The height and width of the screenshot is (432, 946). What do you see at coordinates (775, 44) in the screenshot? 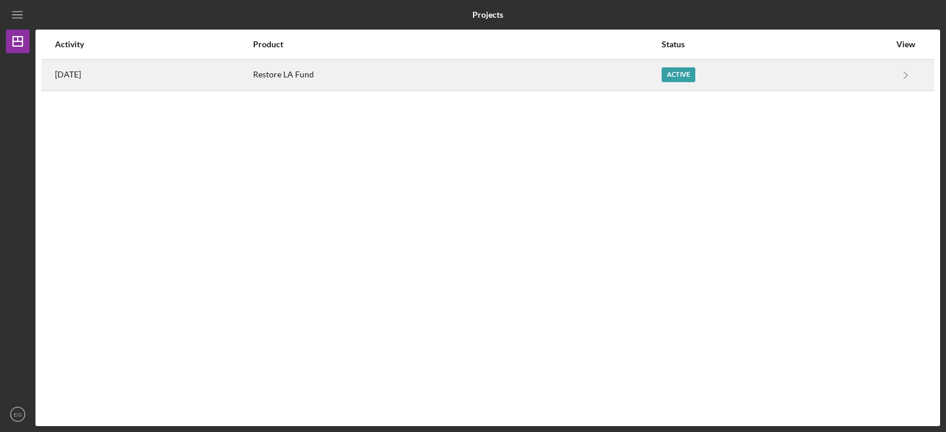
I see `div: Status` at bounding box center [775, 44].